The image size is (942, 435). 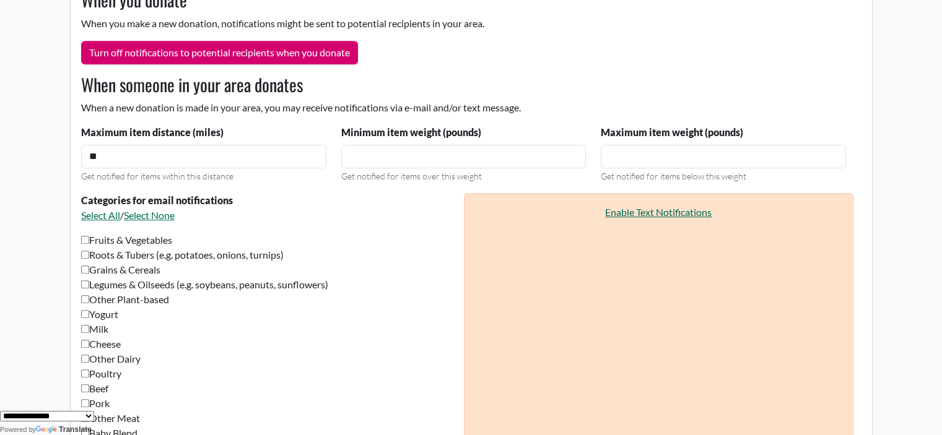 I want to click on label: Other Plant-based, so click(x=125, y=300).